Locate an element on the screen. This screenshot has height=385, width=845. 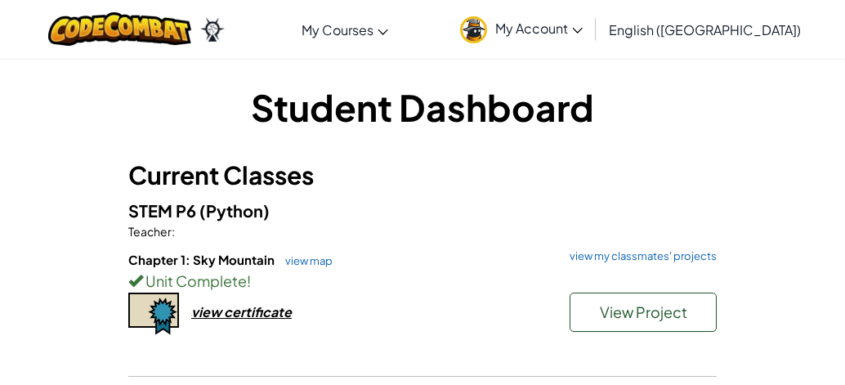
a: view certificate is located at coordinates (210, 311).